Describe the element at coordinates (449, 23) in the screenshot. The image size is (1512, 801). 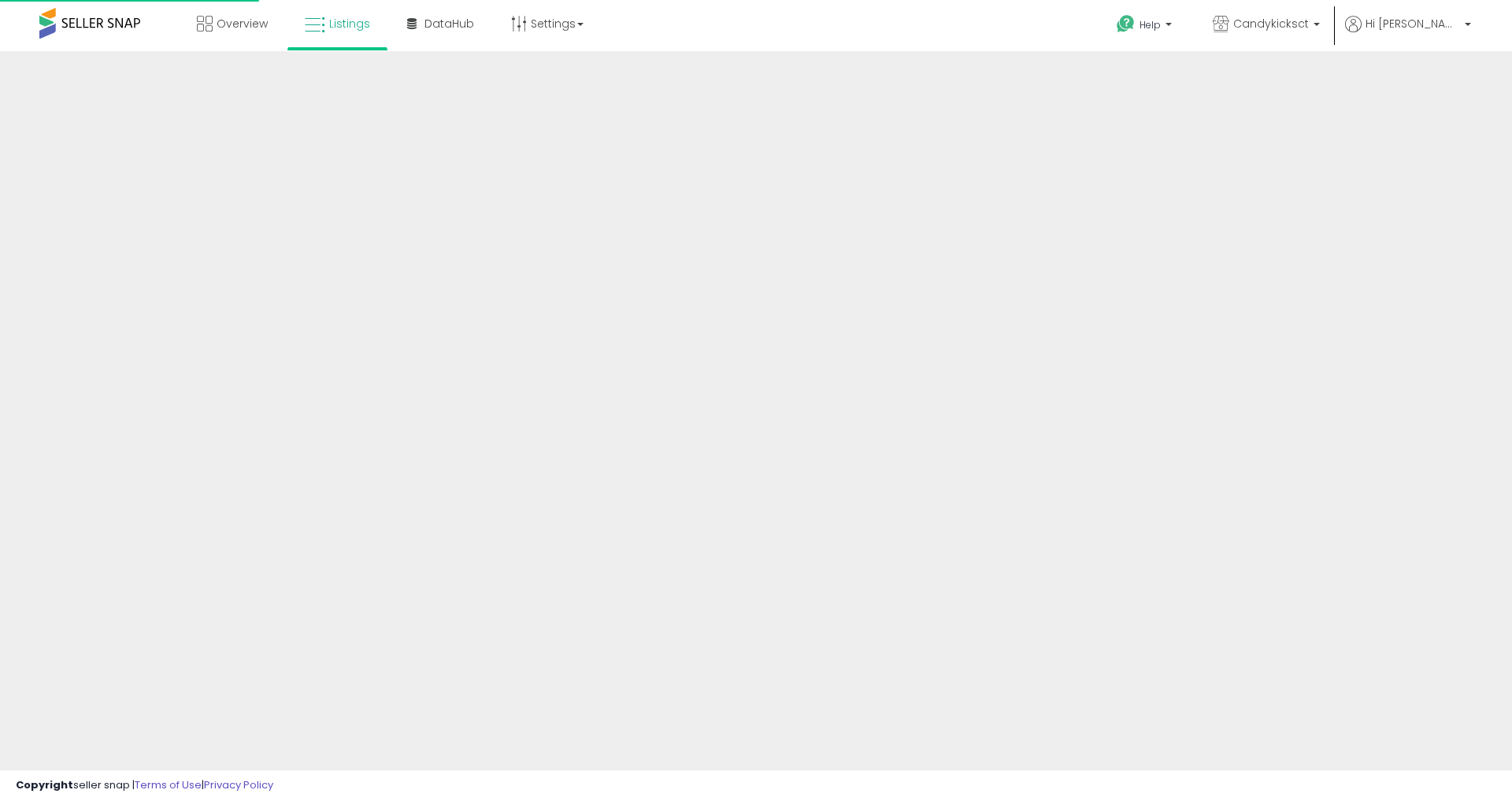
I see `span: DataHub` at that location.